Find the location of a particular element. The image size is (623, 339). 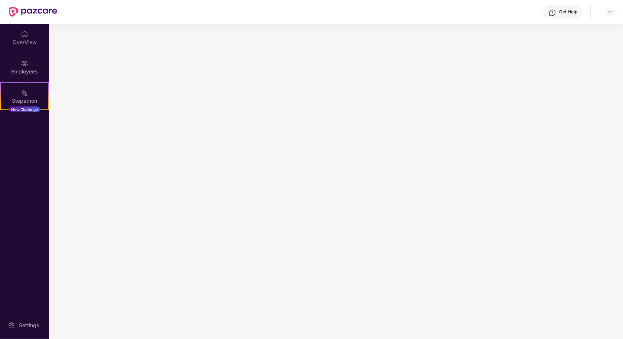

img: svg+xml;base64,PHN2ZyBpZD0iU2V0dGluZy0yMHgyMCIgeG1sbnM9Imh0dHA6Ly93d3cudzMub3JnLzIwMDAvc3ZnIiB3aW... is located at coordinates (12, 326).